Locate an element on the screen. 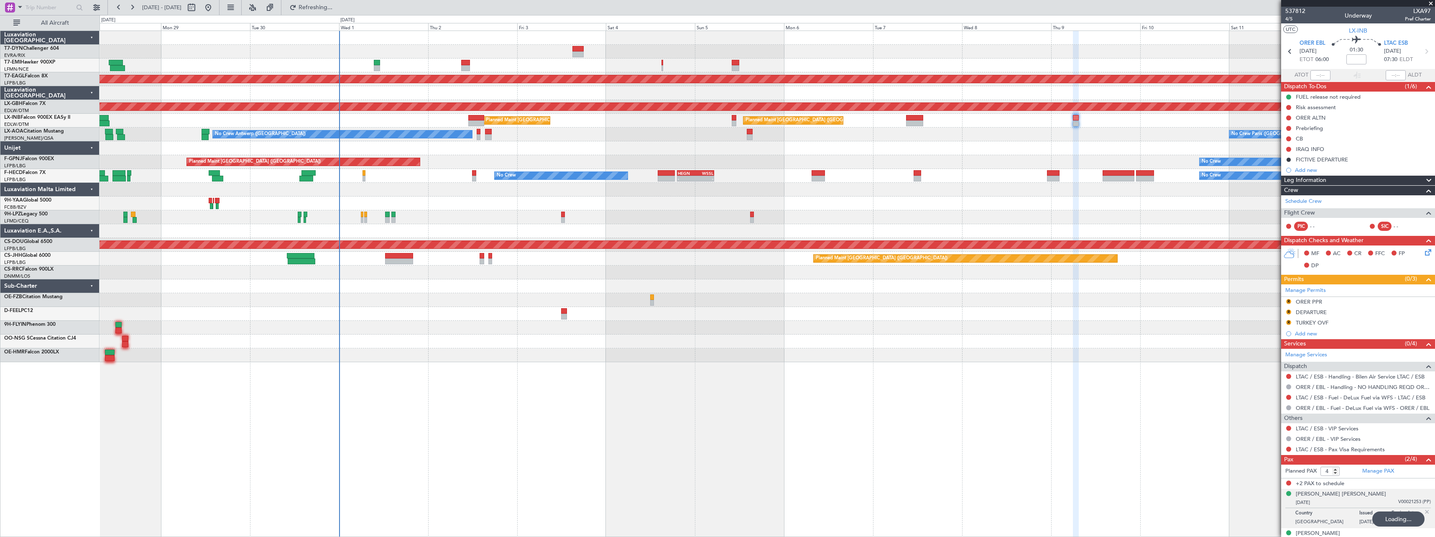 The width and height of the screenshot is (1435, 537). span: 07:30 is located at coordinates (1391, 60).